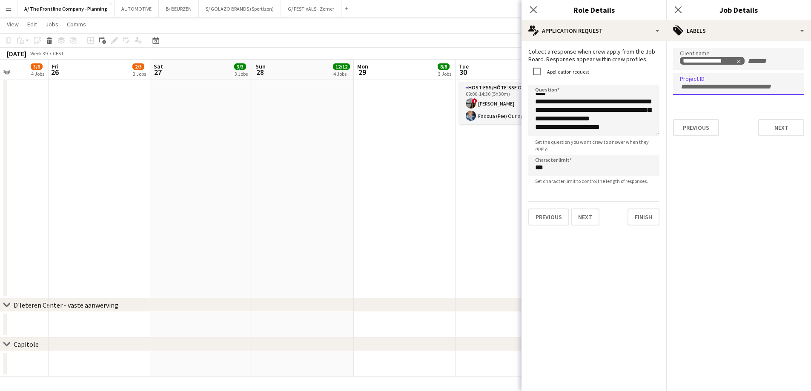  Describe the element at coordinates (739, 87) in the screenshot. I see `input: Type to search project ID labels...` at that location.